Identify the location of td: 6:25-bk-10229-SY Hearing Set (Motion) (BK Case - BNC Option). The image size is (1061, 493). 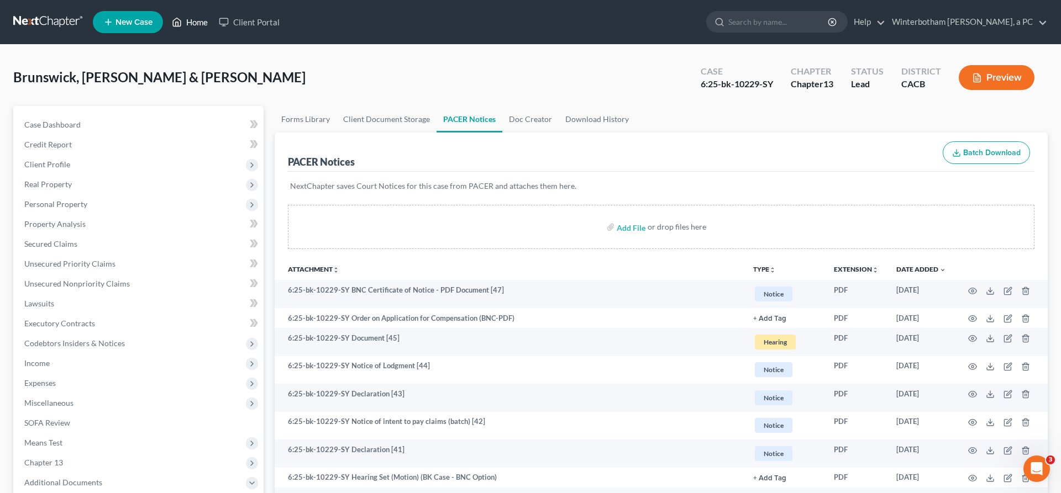
(509, 478).